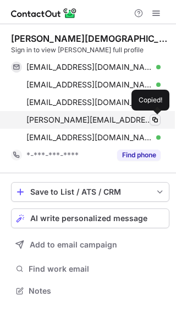 This screenshot has width=176, height=330. I want to click on span: Add to email campaign, so click(73, 244).